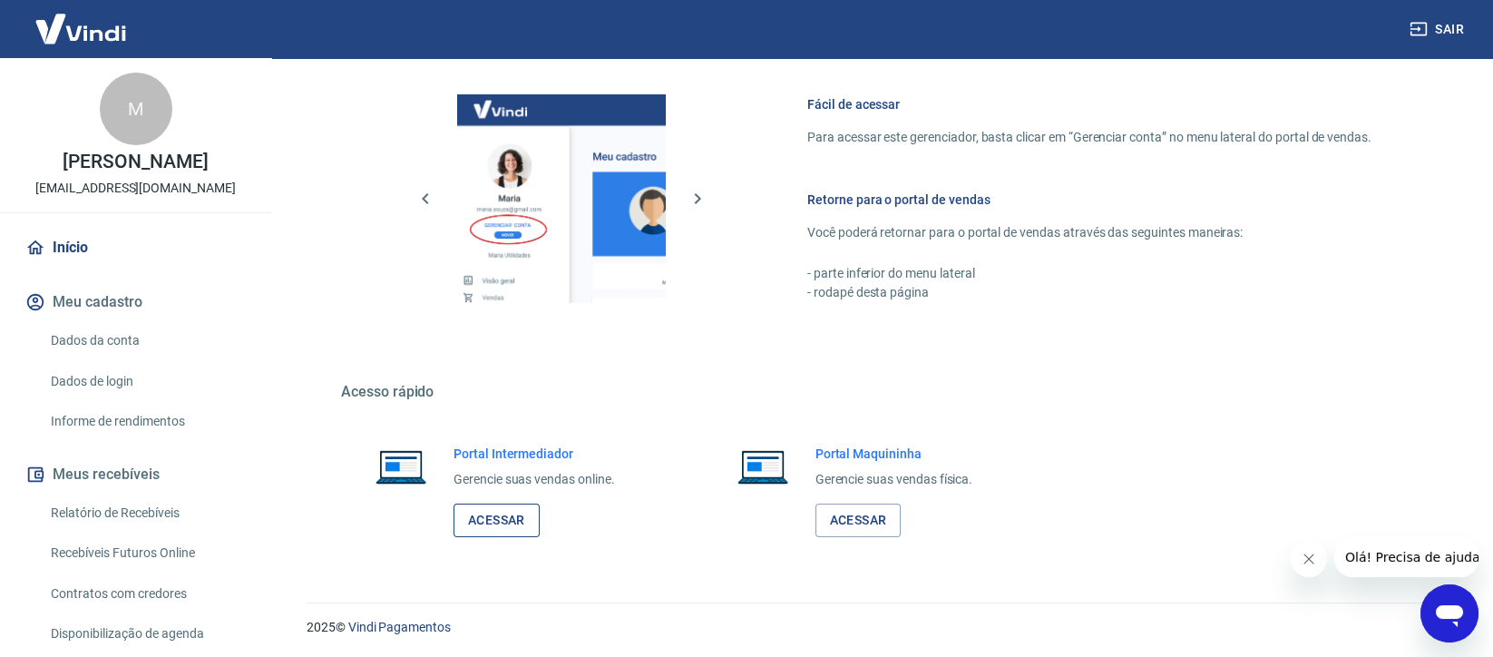 This screenshot has width=1493, height=657. What do you see at coordinates (135, 302) in the screenshot?
I see `button: Meu cadastro` at bounding box center [135, 302].